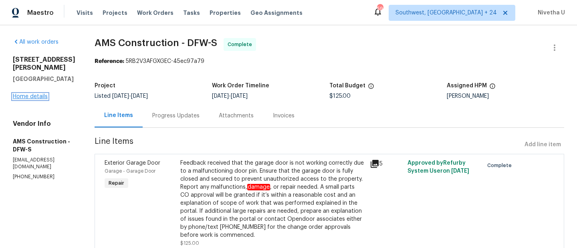  I want to click on b: Reference:, so click(109, 61).